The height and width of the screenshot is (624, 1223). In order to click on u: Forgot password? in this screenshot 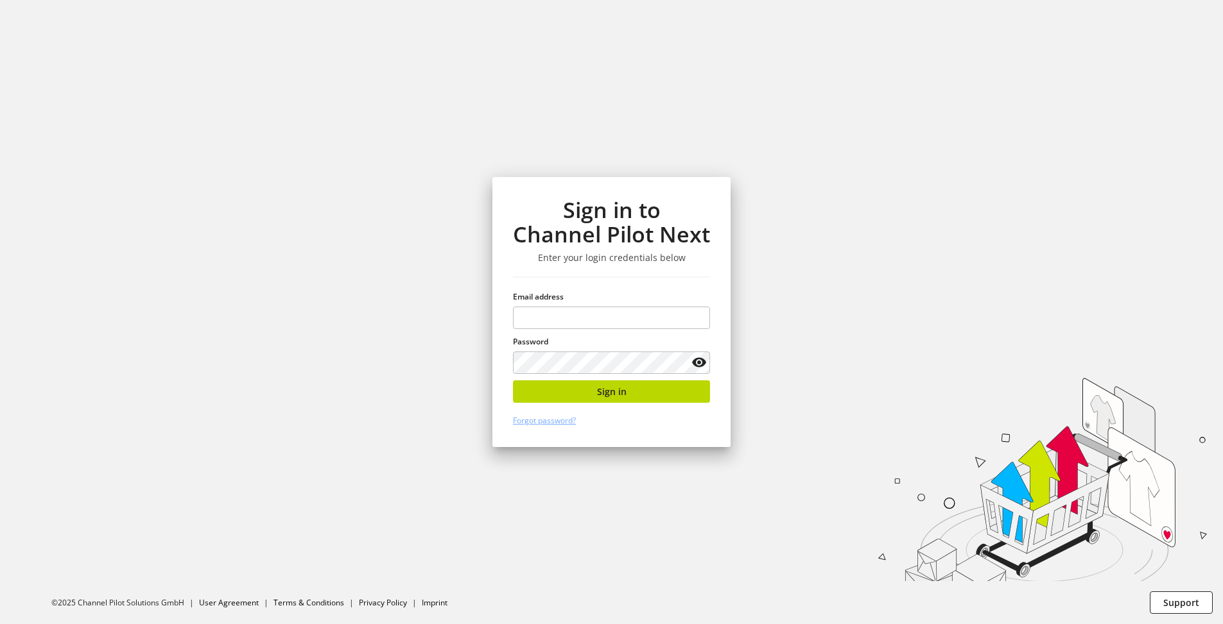, I will do `click(544, 420)`.